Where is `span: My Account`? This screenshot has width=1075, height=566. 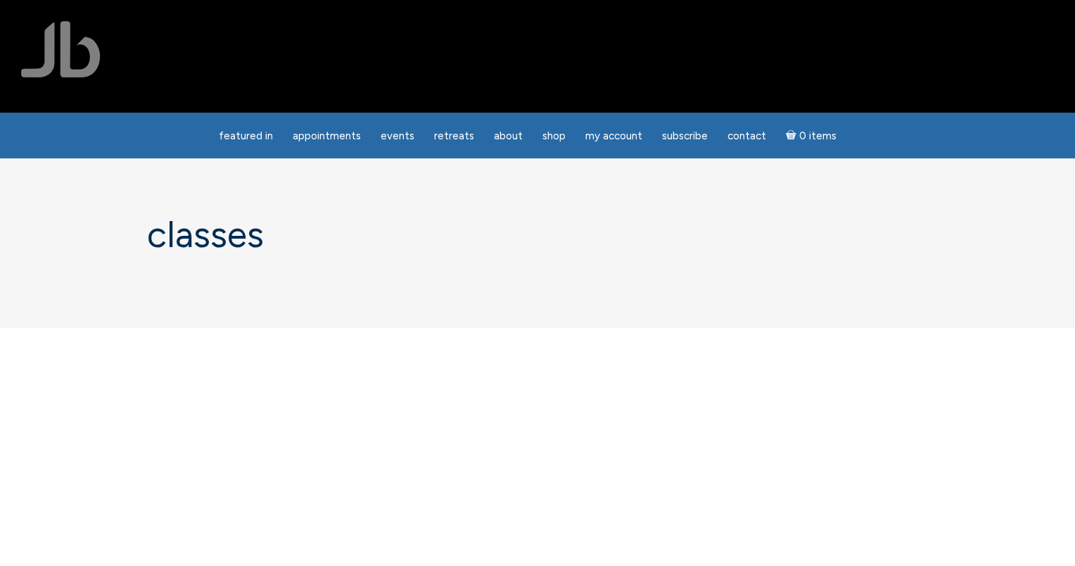
span: My Account is located at coordinates (613, 136).